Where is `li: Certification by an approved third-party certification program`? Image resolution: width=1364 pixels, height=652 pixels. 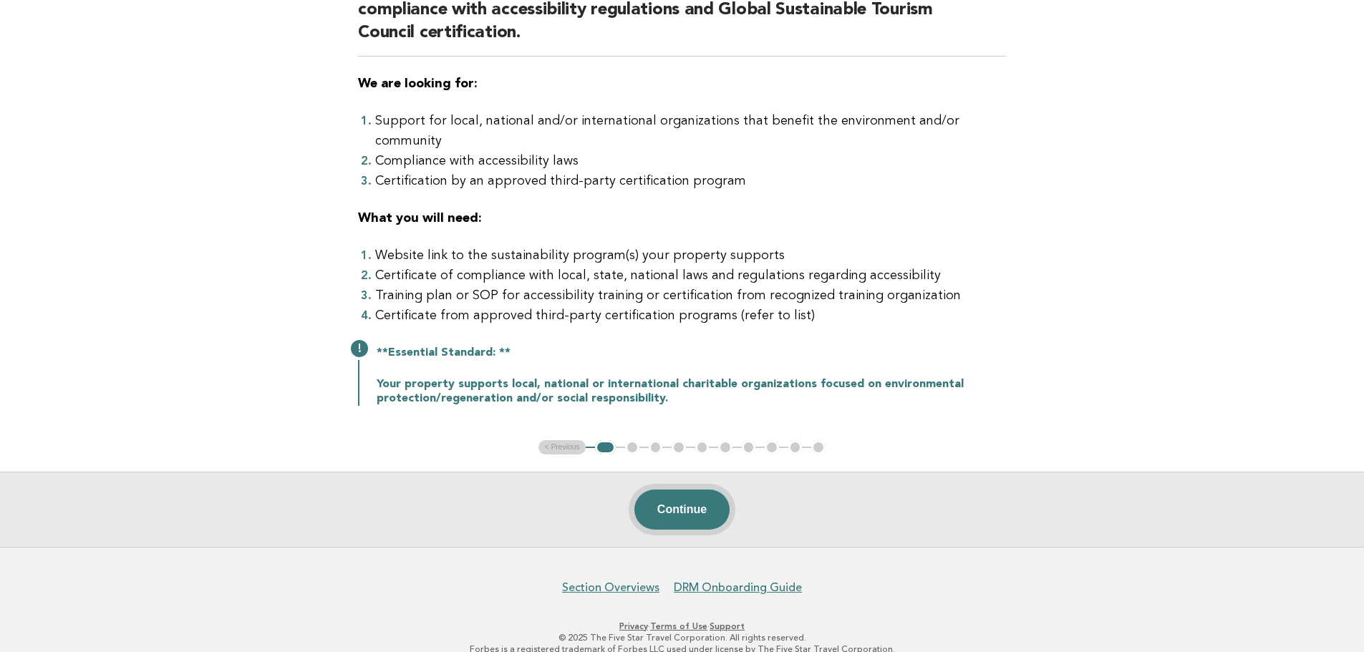
li: Certification by an approved third-party certification program is located at coordinates (690, 181).